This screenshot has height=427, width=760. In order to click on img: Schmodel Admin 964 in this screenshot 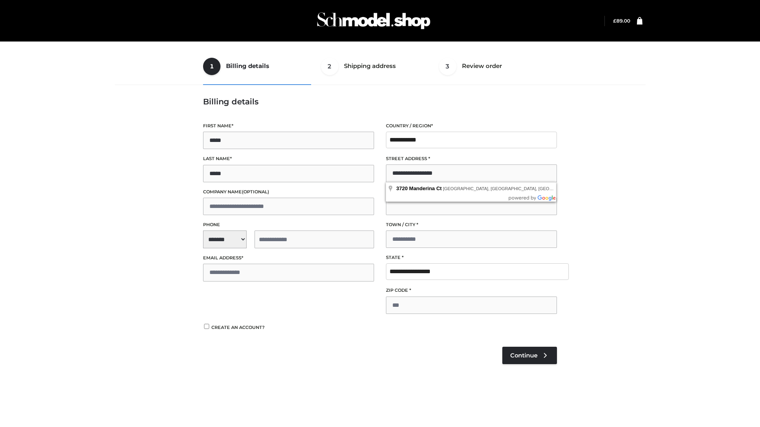, I will do `click(373, 21)`.